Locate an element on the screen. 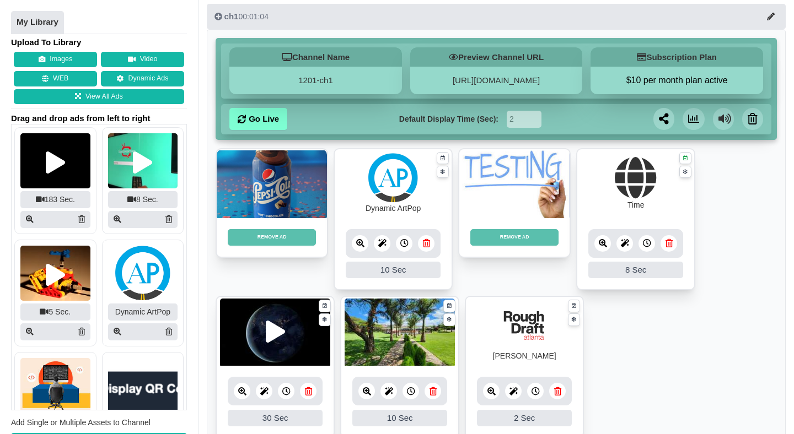 This screenshot has height=434, width=794. img: Screenshot25020250319 22674 10cru2a is located at coordinates (55, 274).